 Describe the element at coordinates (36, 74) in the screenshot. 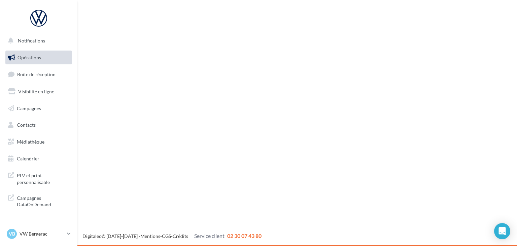

I see `span: Boîte de réception` at that location.